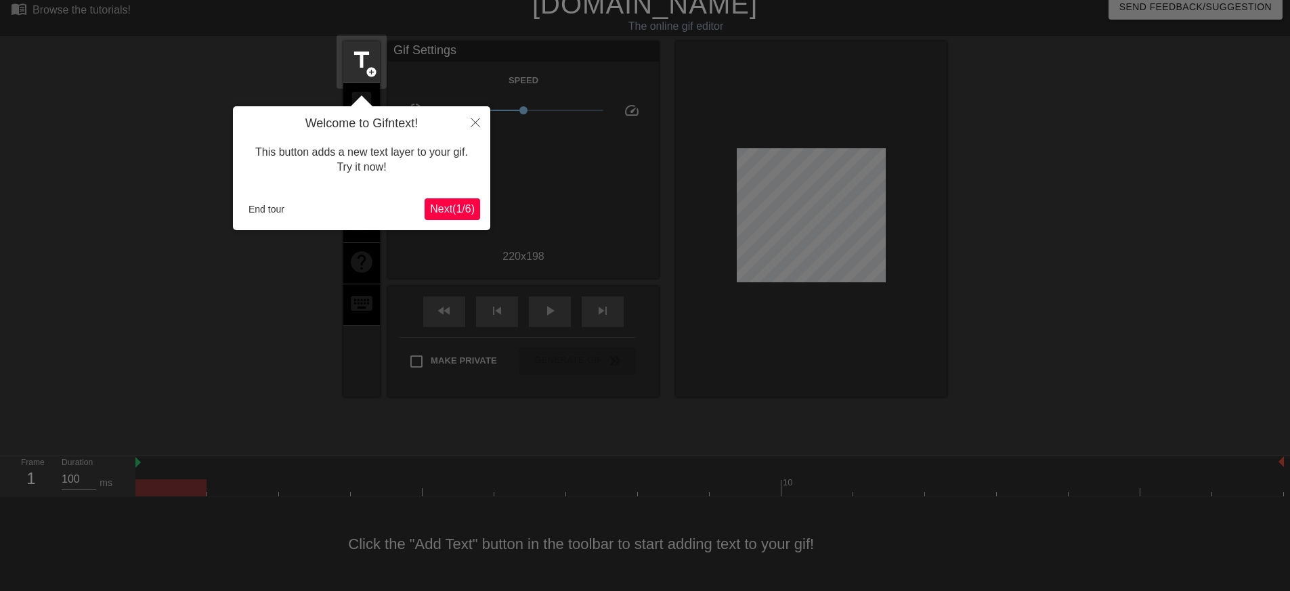  What do you see at coordinates (362, 160) in the screenshot?
I see `div: This button adds a new text layer to your gif. Try it now!` at bounding box center [362, 160].